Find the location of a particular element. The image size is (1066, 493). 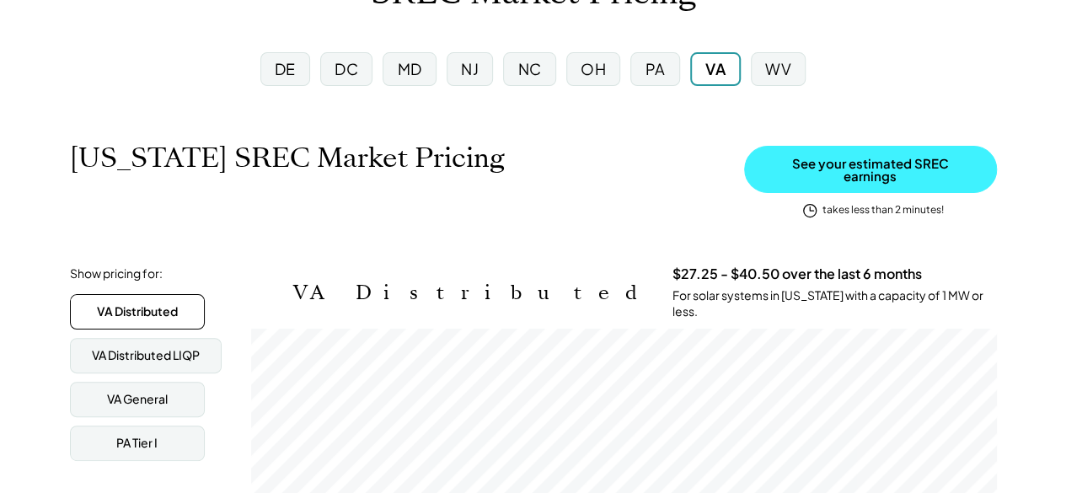

div: MD is located at coordinates (410, 68).